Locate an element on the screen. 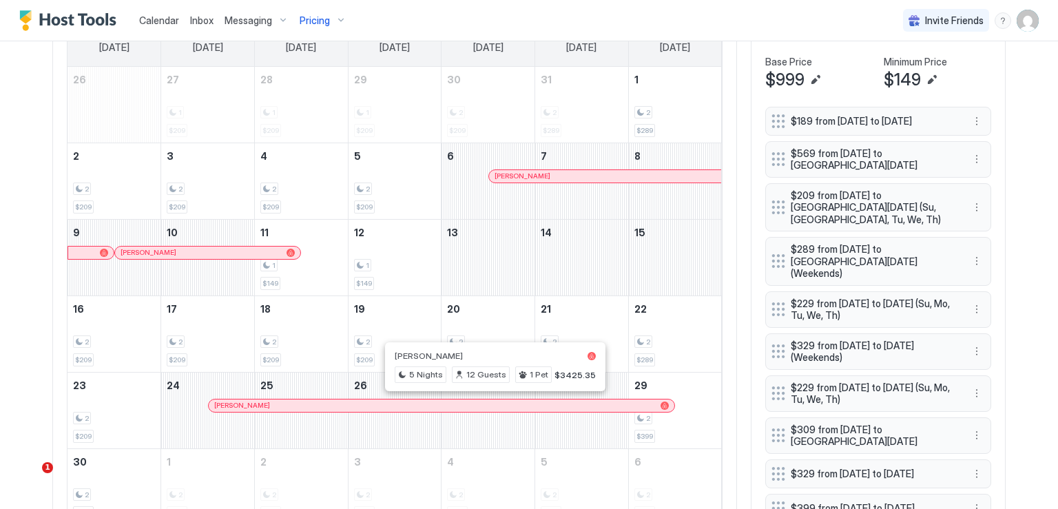  td: November 1, 2025 is located at coordinates (675, 105).